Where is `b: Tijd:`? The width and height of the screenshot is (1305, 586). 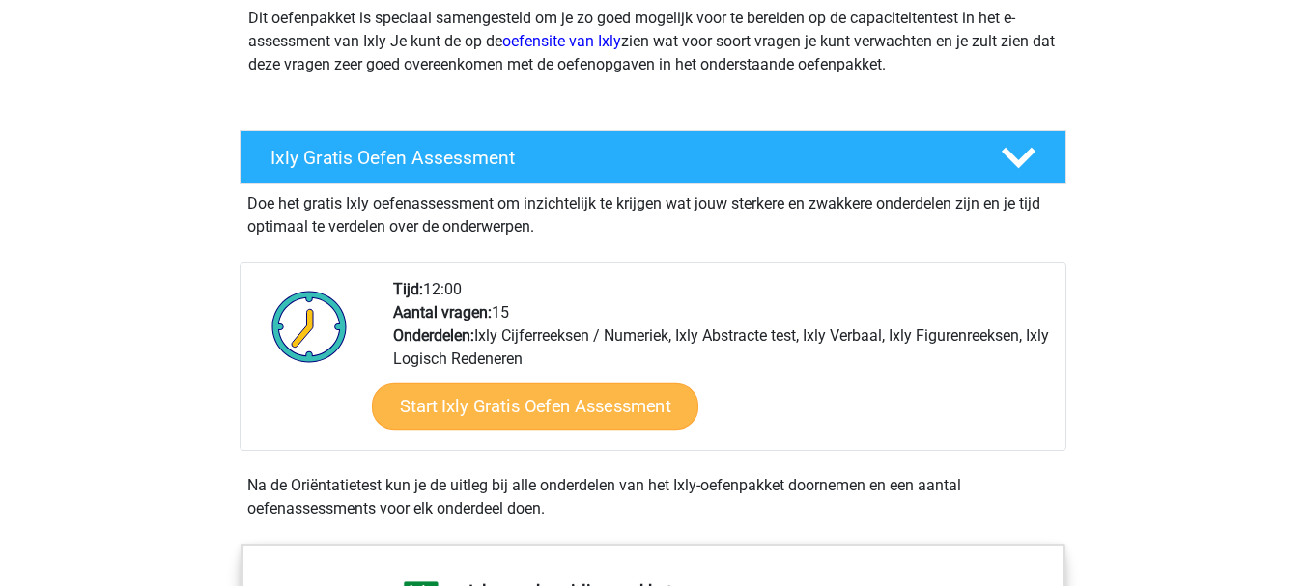
b: Tijd: is located at coordinates (408, 289).